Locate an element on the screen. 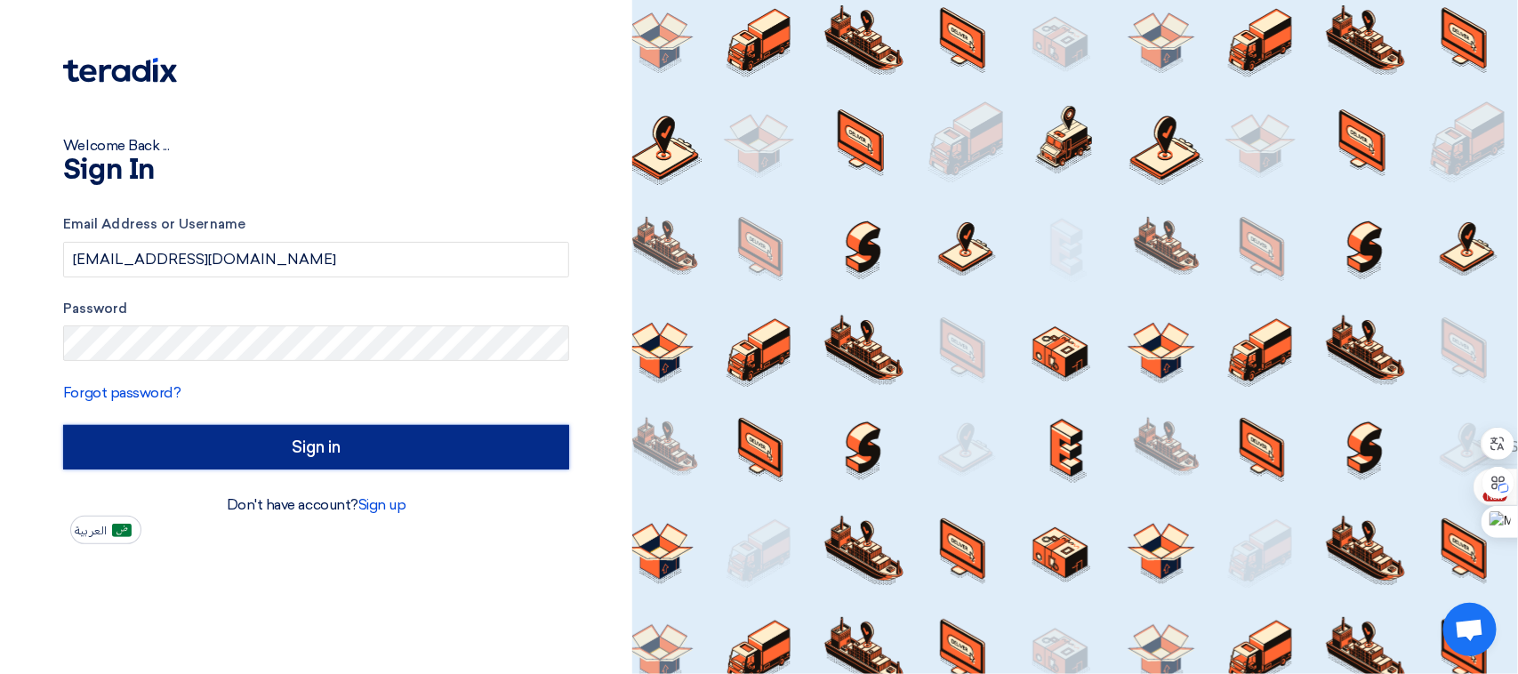 The image size is (1518, 674). span: العربية is located at coordinates (91, 531).